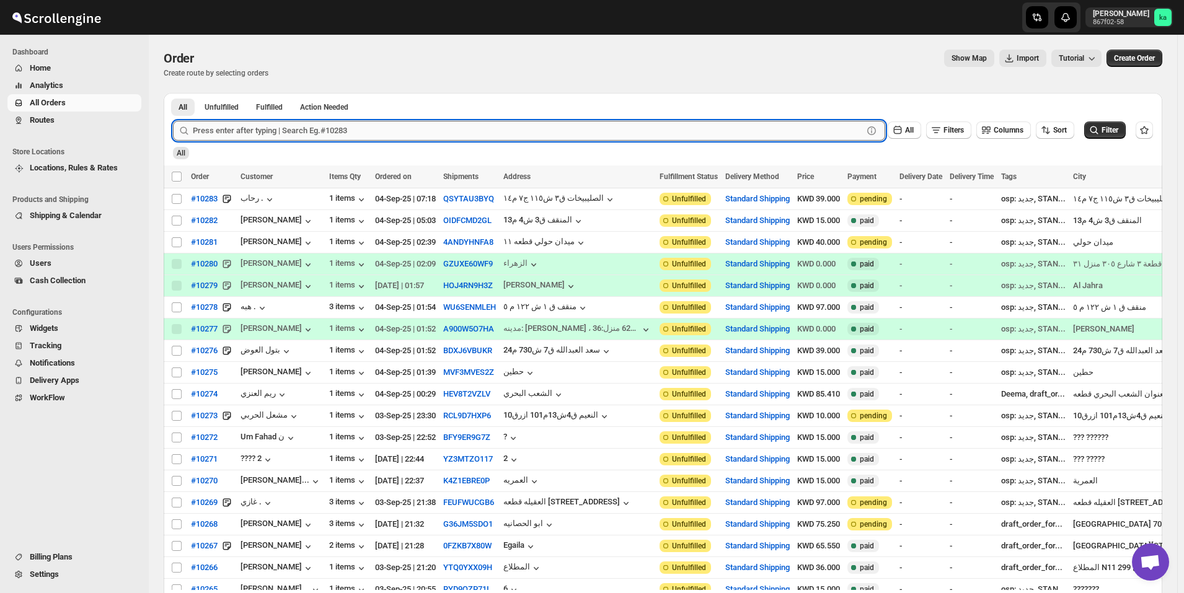 The height and width of the screenshot is (593, 1184). What do you see at coordinates (254, 308) in the screenshot?
I see `button: هبه .` at bounding box center [254, 308].